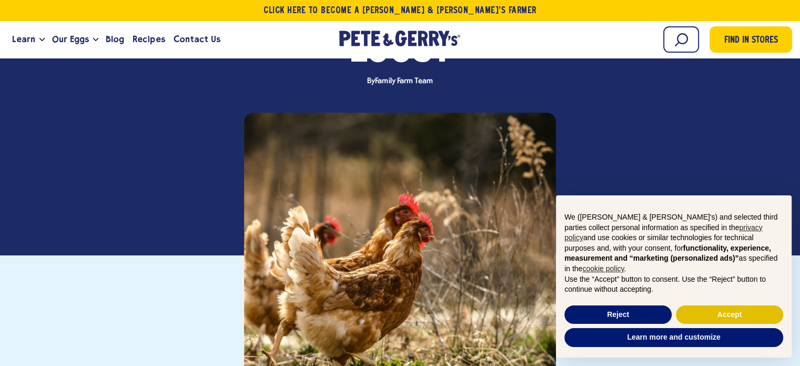 The image size is (800, 366). What do you see at coordinates (403, 81) in the screenshot?
I see `span: Family Farm Team` at bounding box center [403, 81].